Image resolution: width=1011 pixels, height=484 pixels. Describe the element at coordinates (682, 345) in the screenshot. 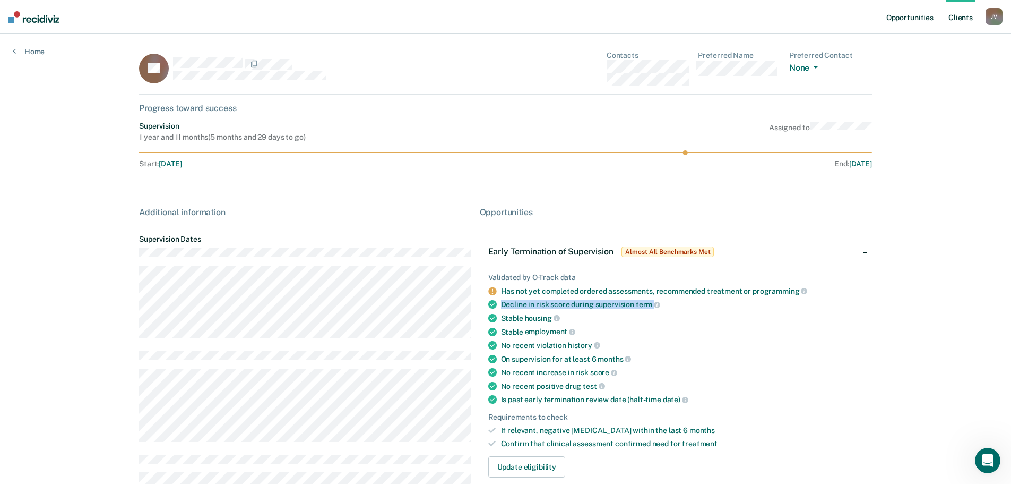

I see `div: No recent violation` at that location.